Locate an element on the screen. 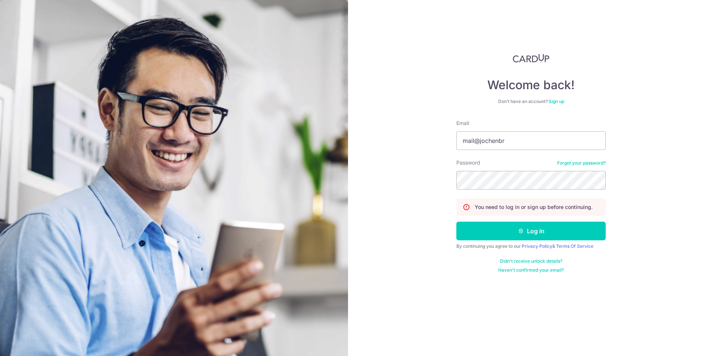 The height and width of the screenshot is (356, 714). input: Enter your Email is located at coordinates (531, 141).